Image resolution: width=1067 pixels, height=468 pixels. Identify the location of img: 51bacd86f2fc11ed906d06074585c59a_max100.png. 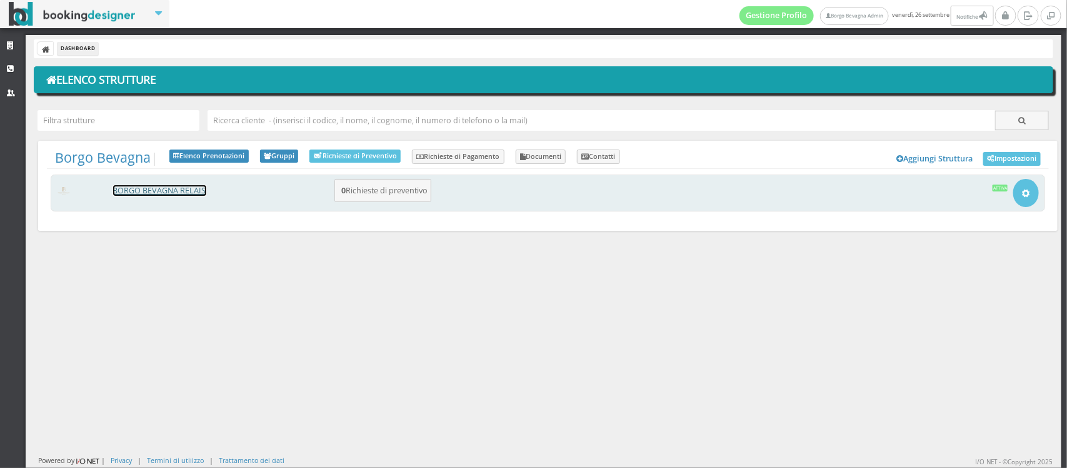
(64, 191).